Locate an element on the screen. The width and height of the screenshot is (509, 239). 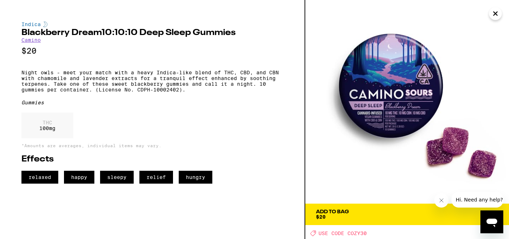
a: Camino is located at coordinates (31, 40).